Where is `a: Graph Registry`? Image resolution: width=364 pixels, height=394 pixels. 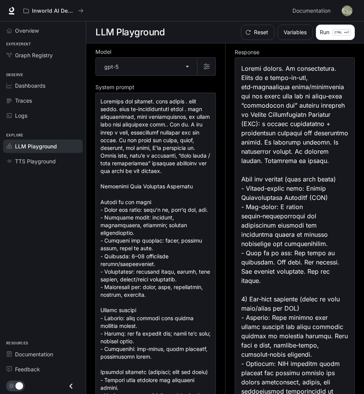 a: Graph Registry is located at coordinates (43, 55).